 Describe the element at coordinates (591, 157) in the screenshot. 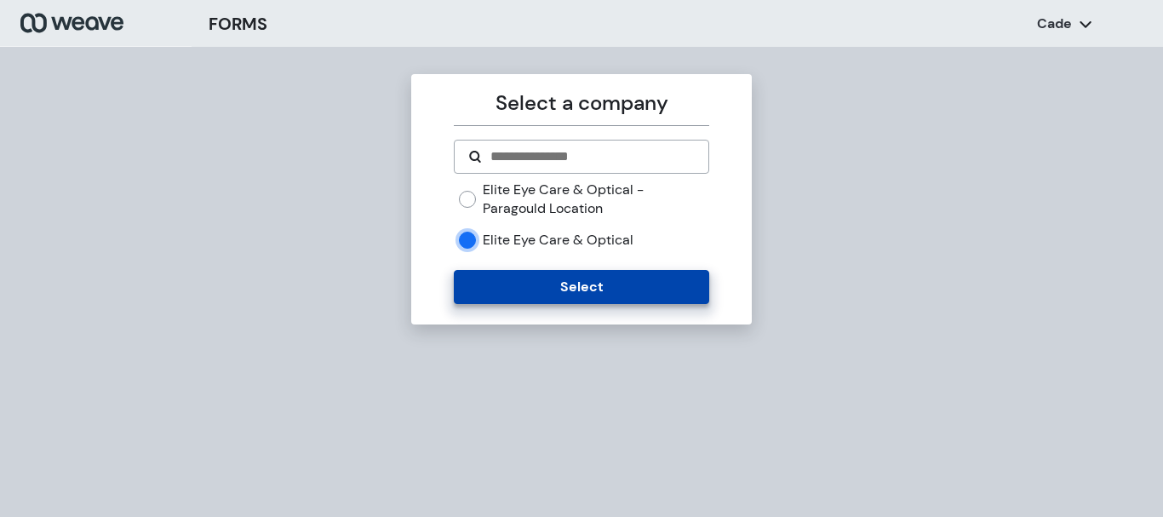

I see `input: Search` at that location.